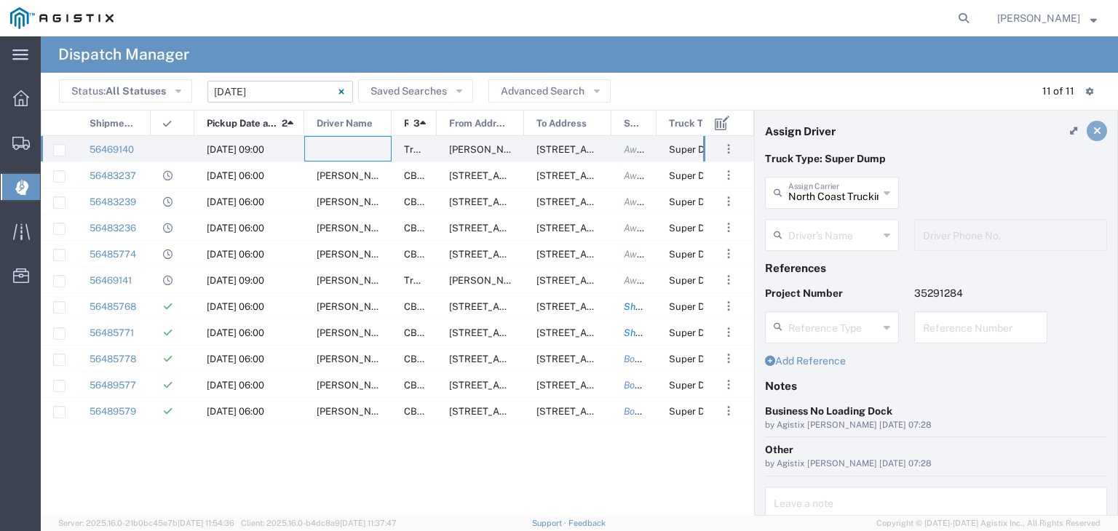 The image size is (1118, 531). What do you see at coordinates (356, 306) in the screenshot?
I see `span: Robert Maciel` at bounding box center [356, 306].